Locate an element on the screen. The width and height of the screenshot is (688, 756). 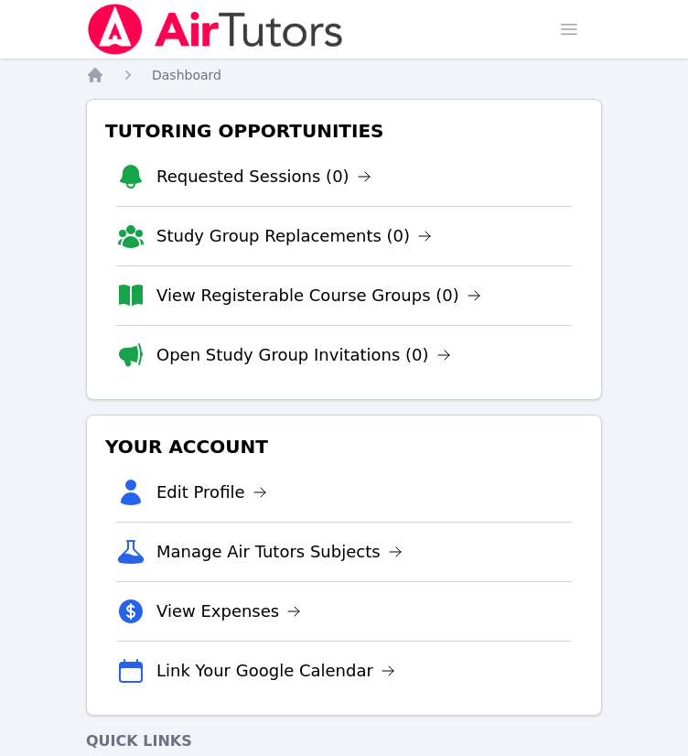
img: Air Tutors is located at coordinates (215, 29).